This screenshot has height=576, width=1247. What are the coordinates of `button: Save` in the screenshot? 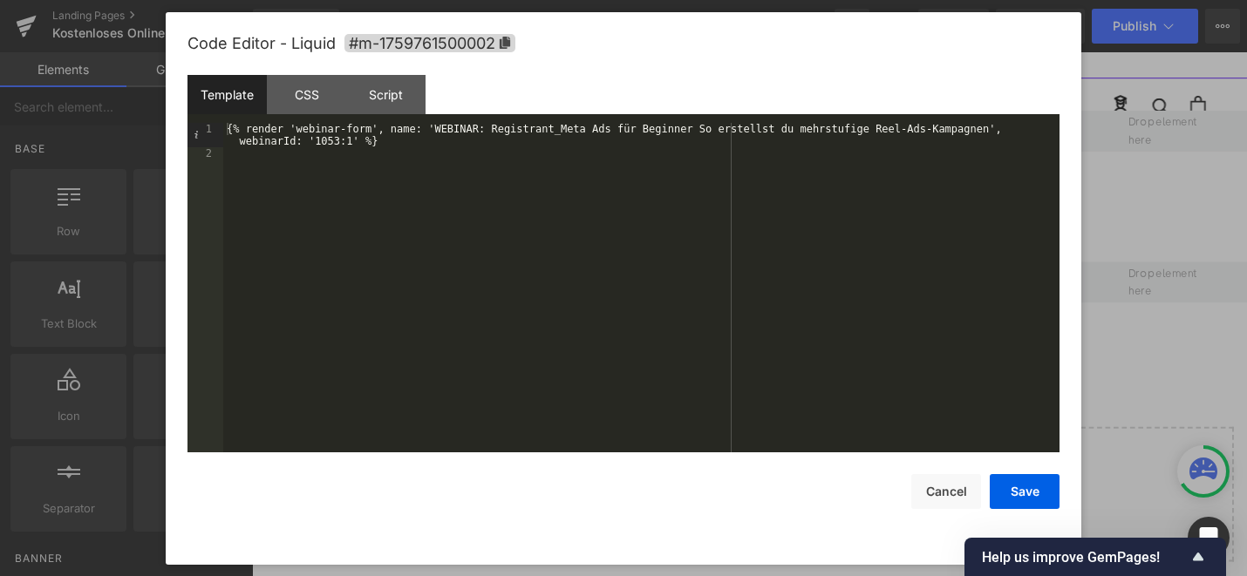 It's located at (1024, 492).